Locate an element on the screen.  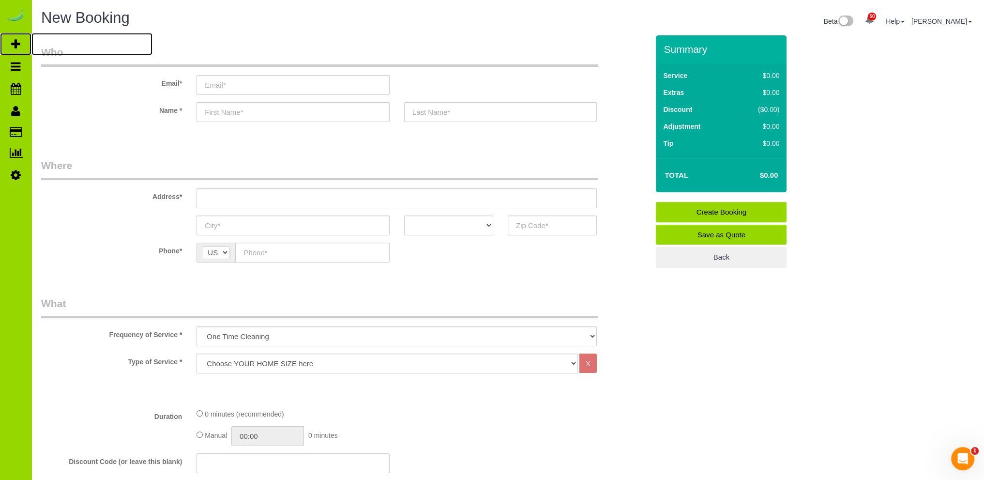
span: New Booking is located at coordinates (85, 17).